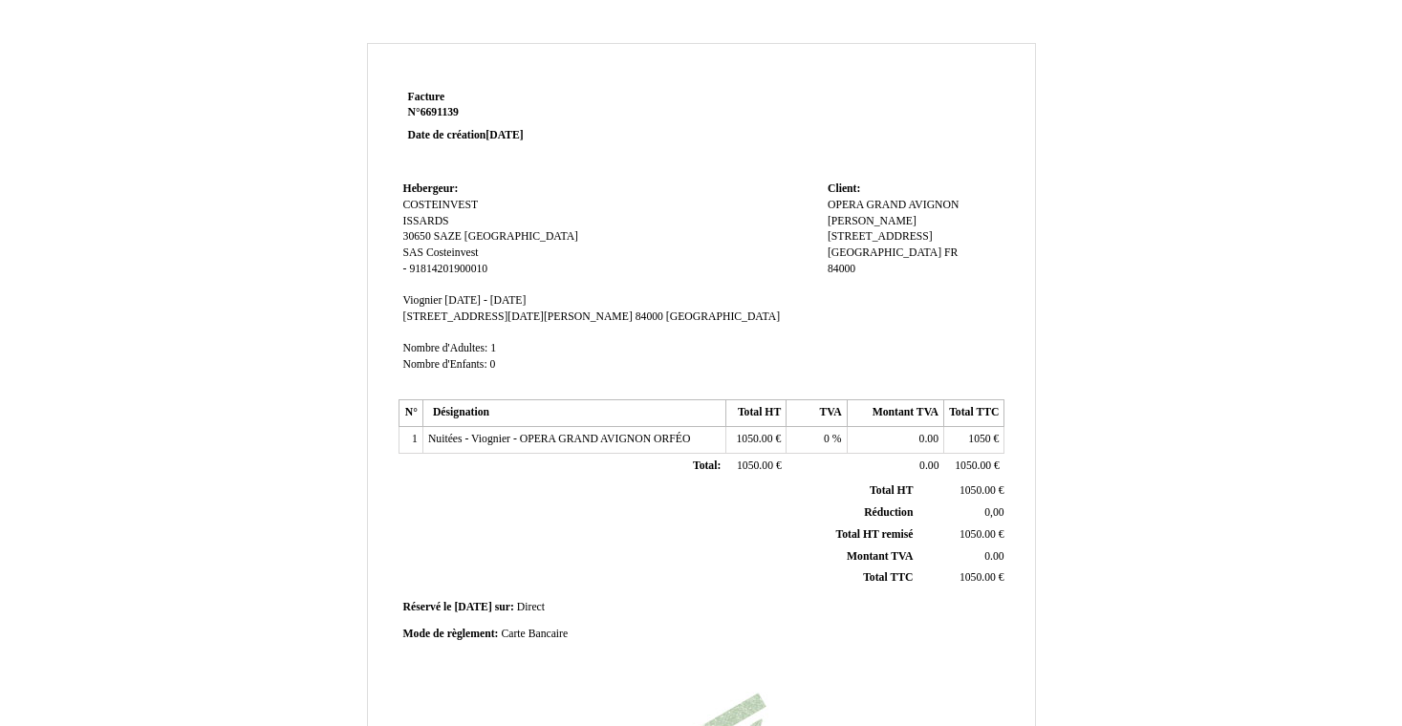 The image size is (1402, 726). Describe the element at coordinates (452, 252) in the screenshot. I see `span: Costeinvest` at that location.